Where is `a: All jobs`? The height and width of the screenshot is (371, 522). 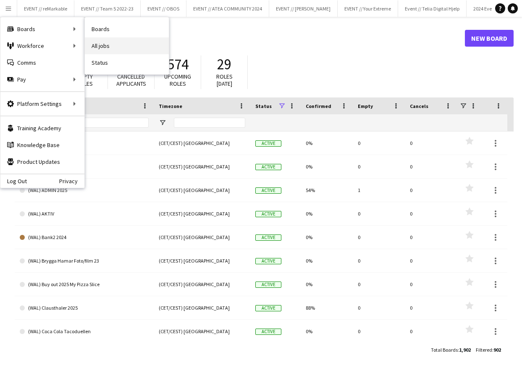 a: All jobs is located at coordinates (127, 46).